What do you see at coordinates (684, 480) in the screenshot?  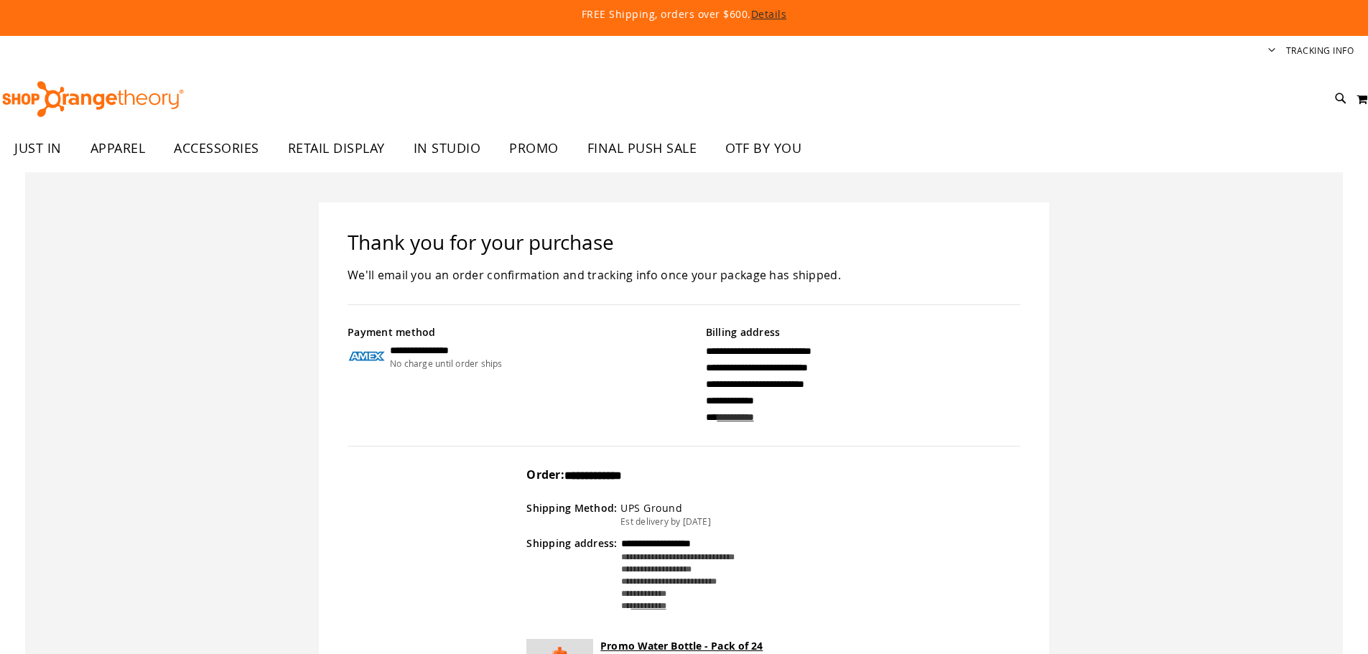 I see `div: Order:` at bounding box center [684, 480].